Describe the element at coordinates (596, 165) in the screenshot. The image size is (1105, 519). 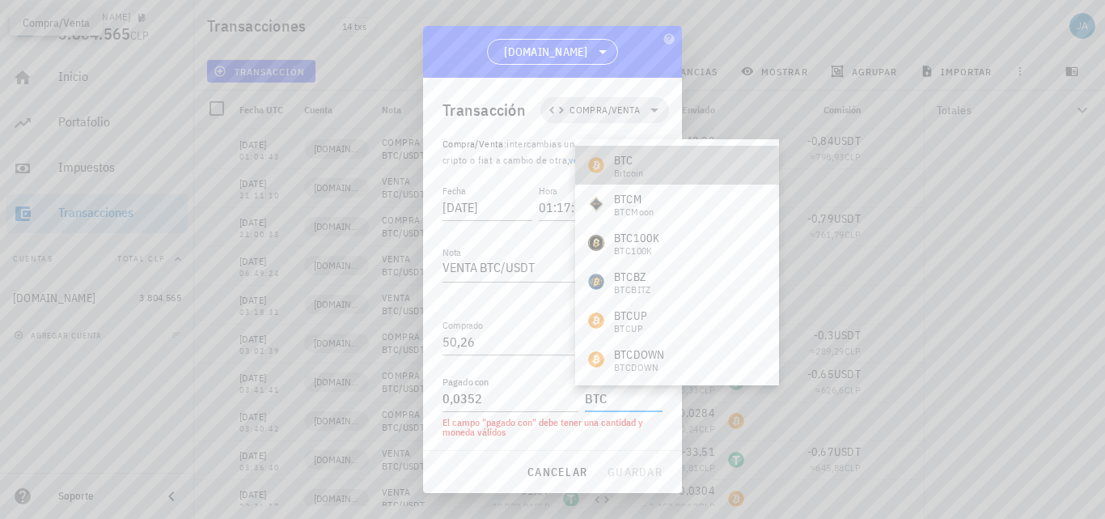
I see `div: BTC-icon` at that location.